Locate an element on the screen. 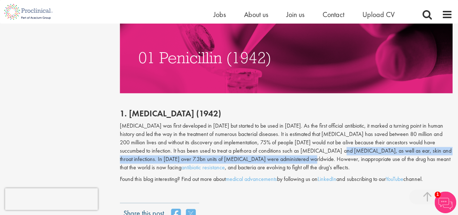  span: Jobs is located at coordinates (220, 14).